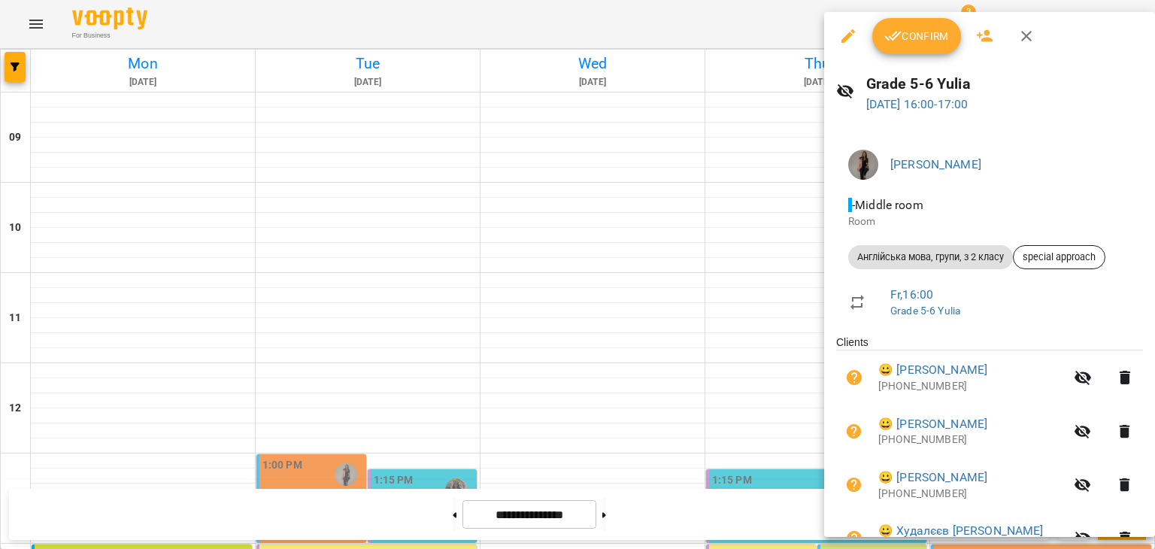  I want to click on span: special approach, so click(1058, 257).